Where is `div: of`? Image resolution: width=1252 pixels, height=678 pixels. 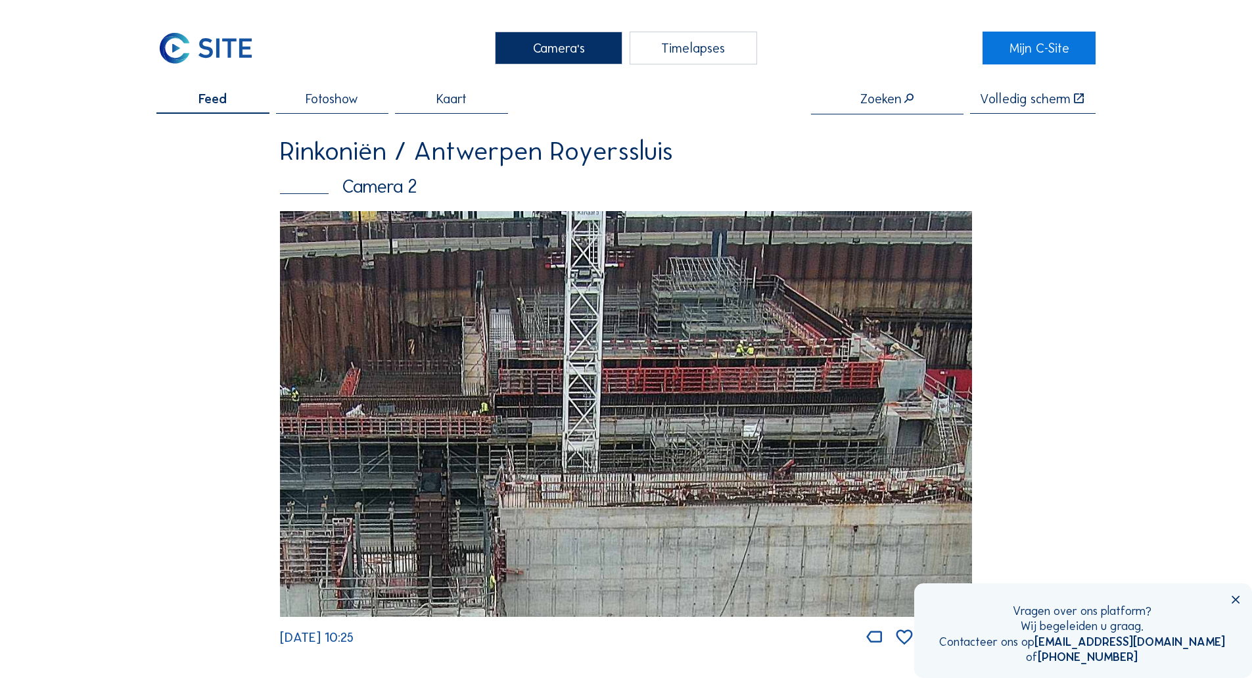
div: of is located at coordinates (1082, 657).